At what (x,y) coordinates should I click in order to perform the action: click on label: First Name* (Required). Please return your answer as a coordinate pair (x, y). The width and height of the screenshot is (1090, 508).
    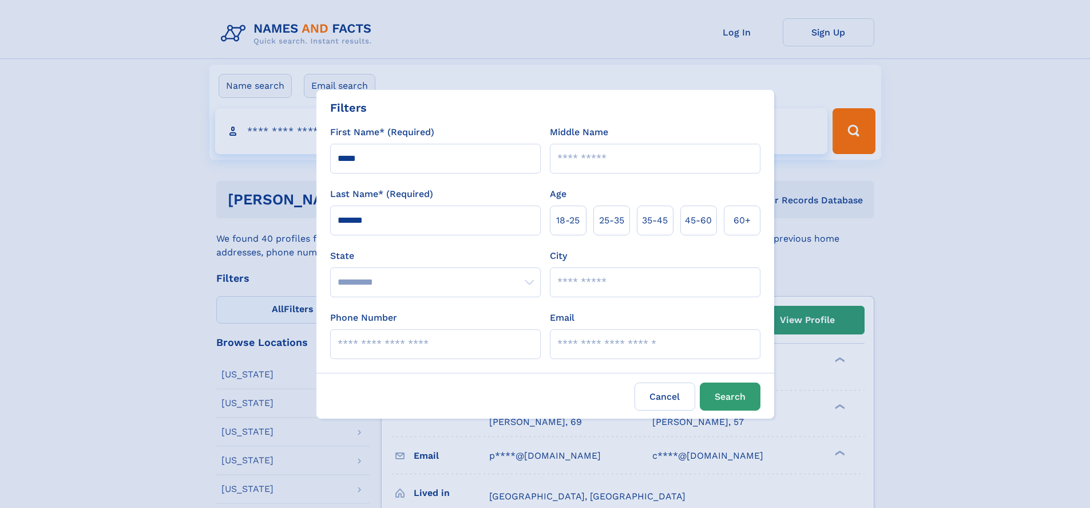
    Looking at the image, I should click on (382, 132).